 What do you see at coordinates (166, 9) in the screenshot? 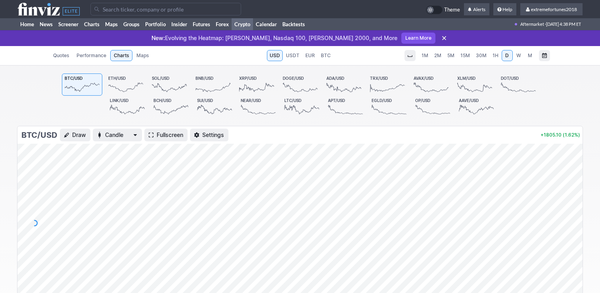
I see `input: Search` at bounding box center [166, 9].